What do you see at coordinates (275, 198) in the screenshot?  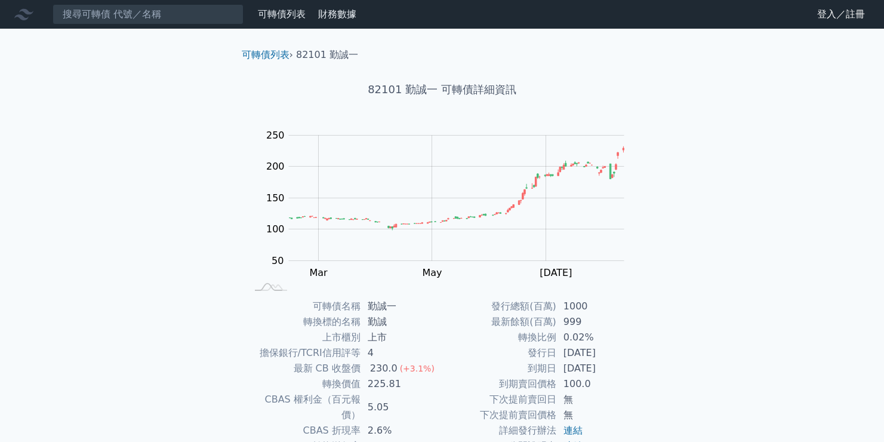 I see `tspan: 150` at bounding box center [275, 198].